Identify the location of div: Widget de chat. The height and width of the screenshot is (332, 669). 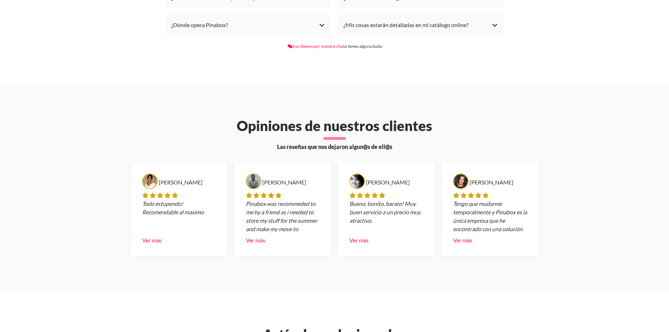
(606, 287).